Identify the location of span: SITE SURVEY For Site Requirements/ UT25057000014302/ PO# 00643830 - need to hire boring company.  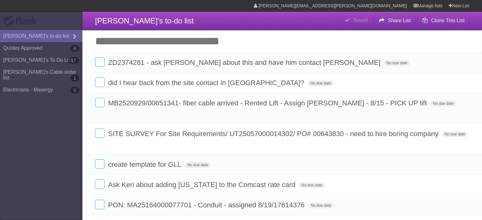
(274, 134).